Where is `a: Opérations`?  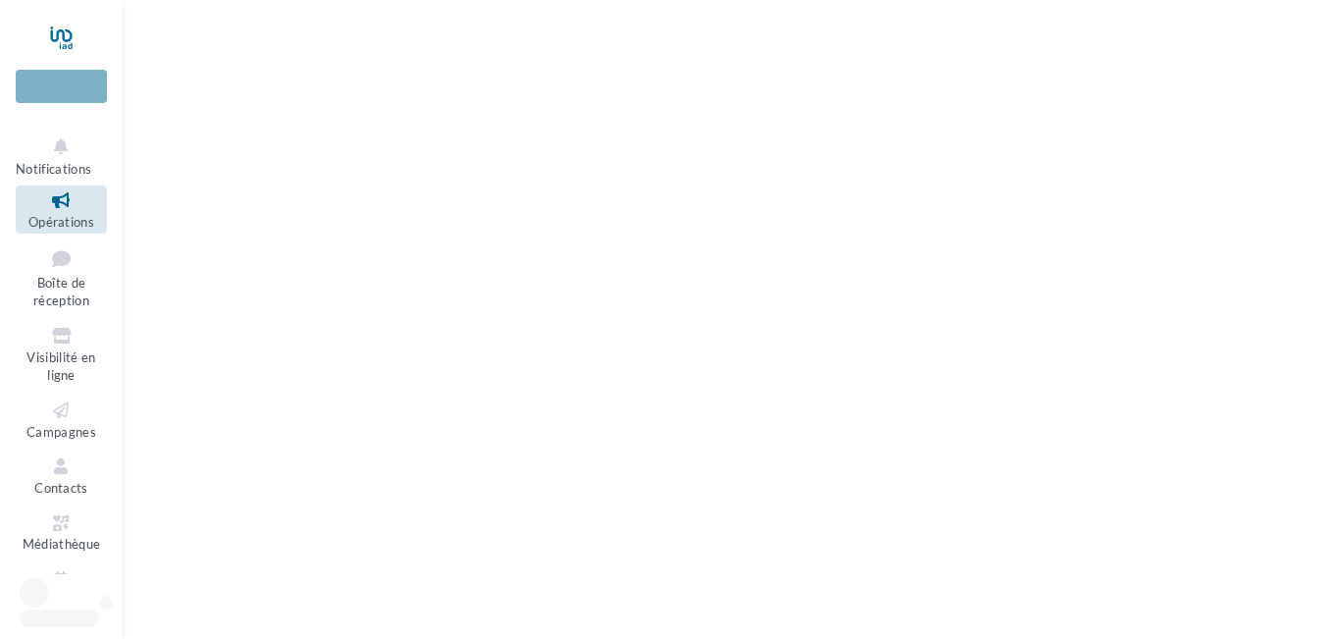 a: Opérations is located at coordinates (61, 209).